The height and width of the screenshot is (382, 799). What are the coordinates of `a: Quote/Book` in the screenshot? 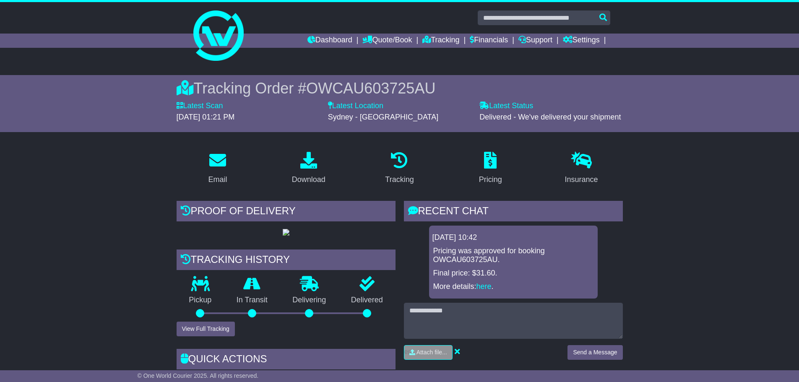 It's located at (387, 41).